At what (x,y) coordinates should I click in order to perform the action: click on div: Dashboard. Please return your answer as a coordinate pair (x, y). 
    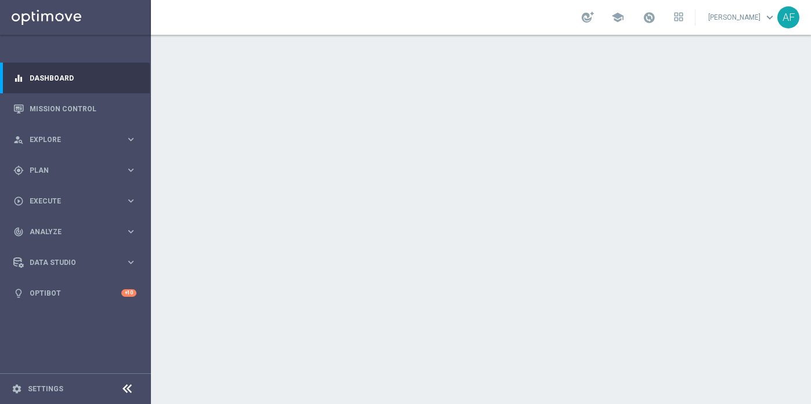
    Looking at the image, I should click on (75, 78).